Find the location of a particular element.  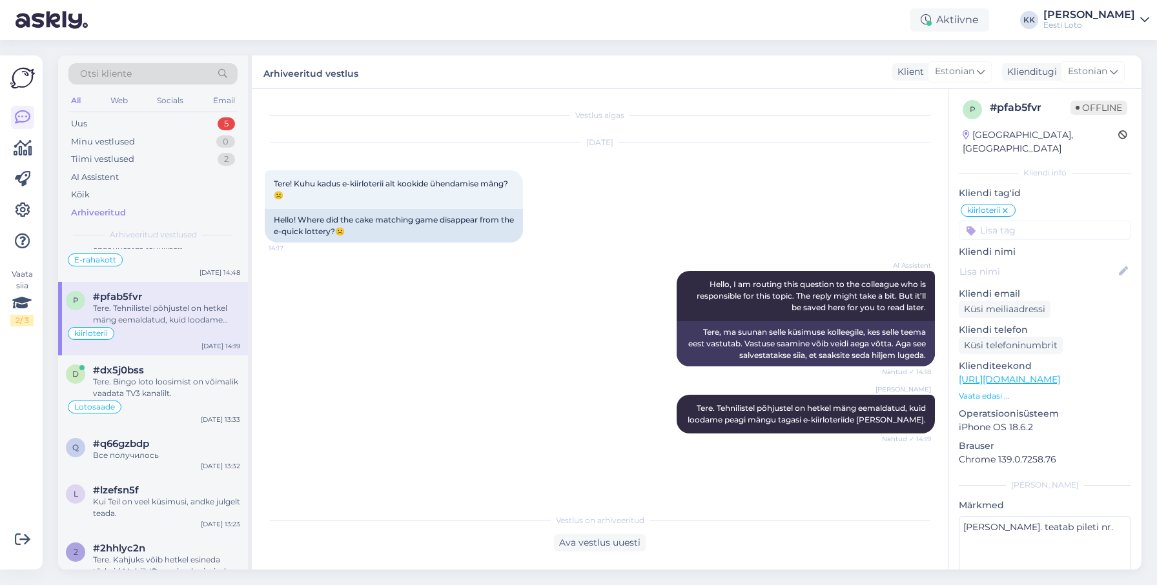

p: Kliendi telefon is located at coordinates (1044, 330).